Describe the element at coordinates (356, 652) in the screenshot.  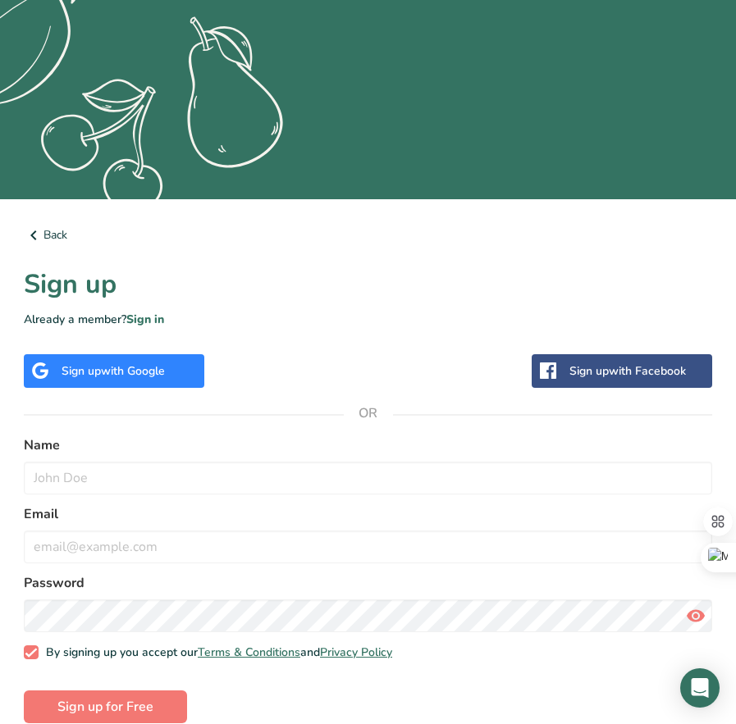
I see `a: Privacy Policy` at that location.